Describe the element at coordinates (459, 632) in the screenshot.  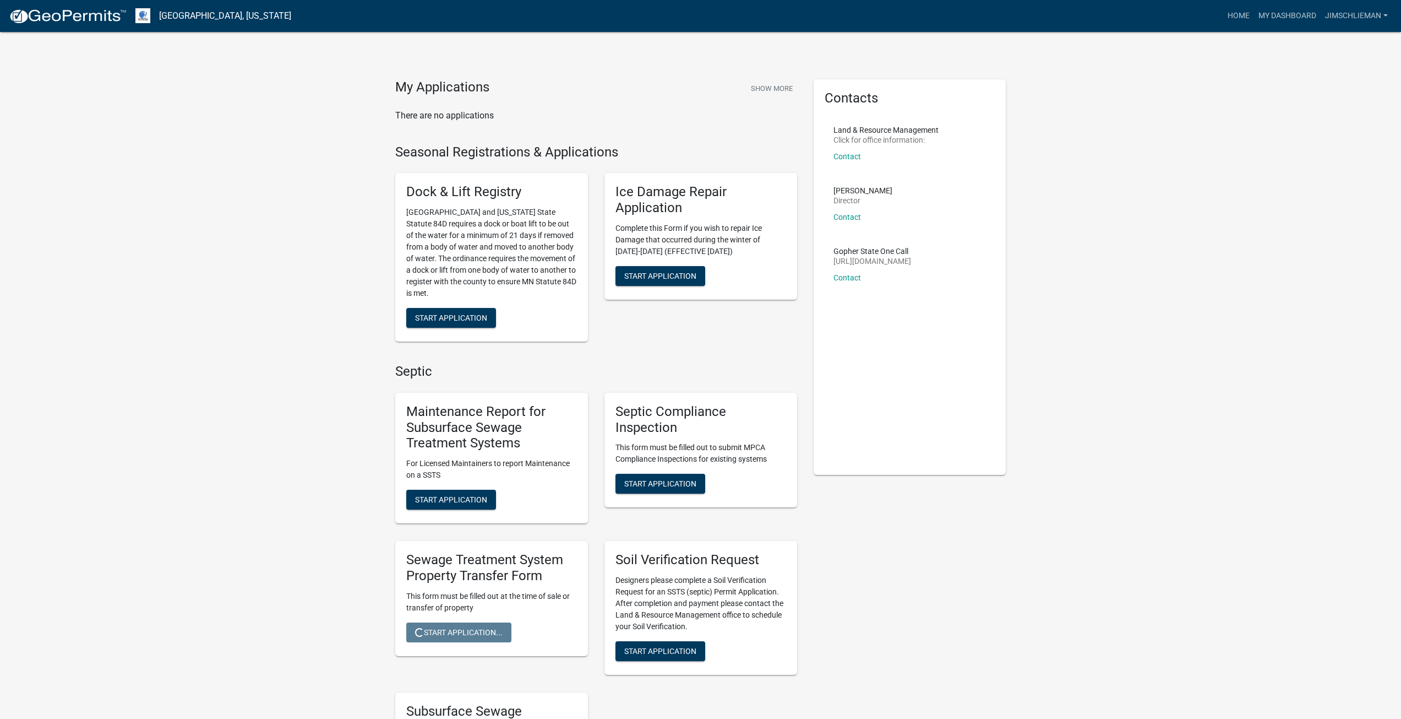
I see `button: Start Application...` at that location.